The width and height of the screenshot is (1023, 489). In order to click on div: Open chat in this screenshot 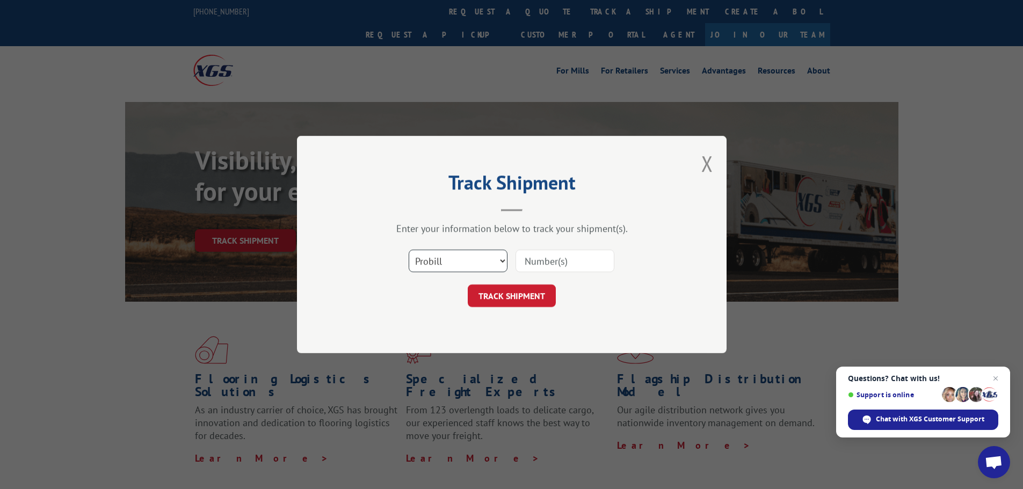, I will do `click(994, 463)`.